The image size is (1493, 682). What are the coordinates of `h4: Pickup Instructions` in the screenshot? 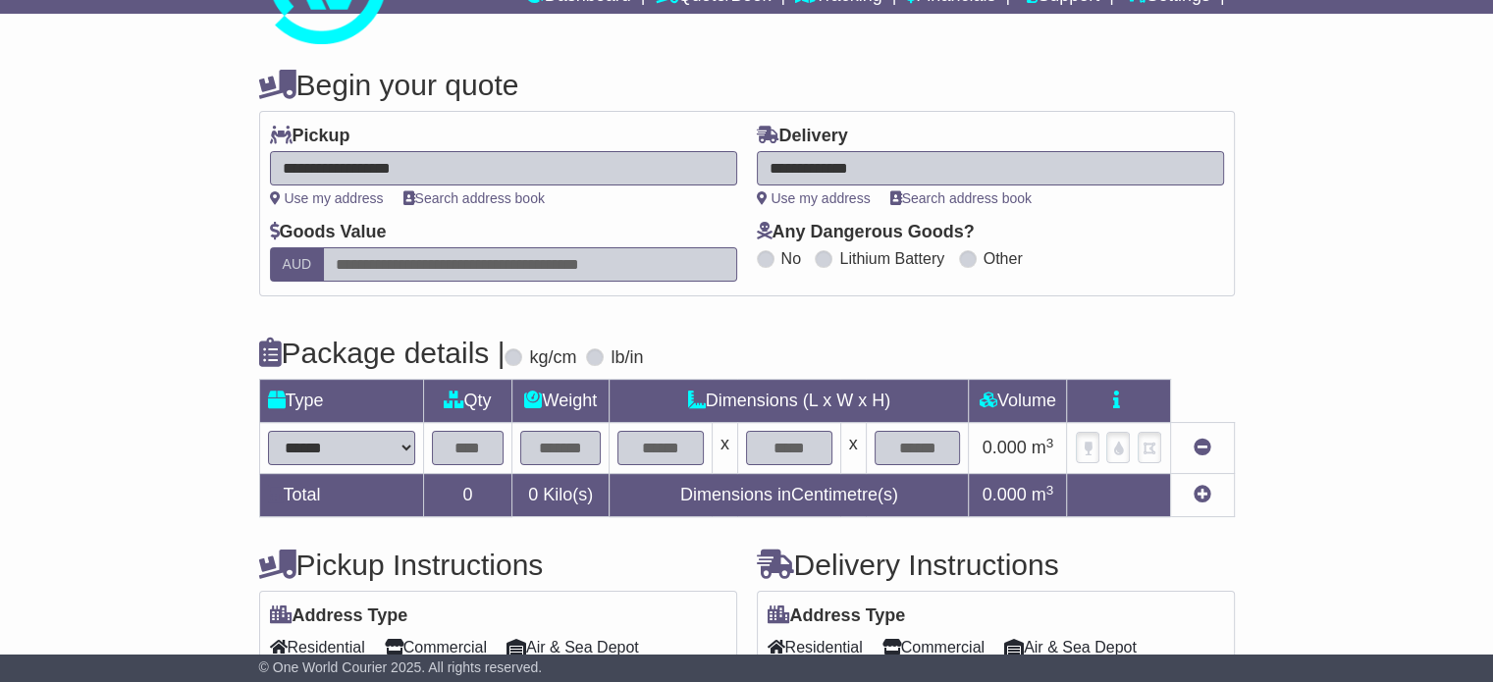 It's located at (498, 564).